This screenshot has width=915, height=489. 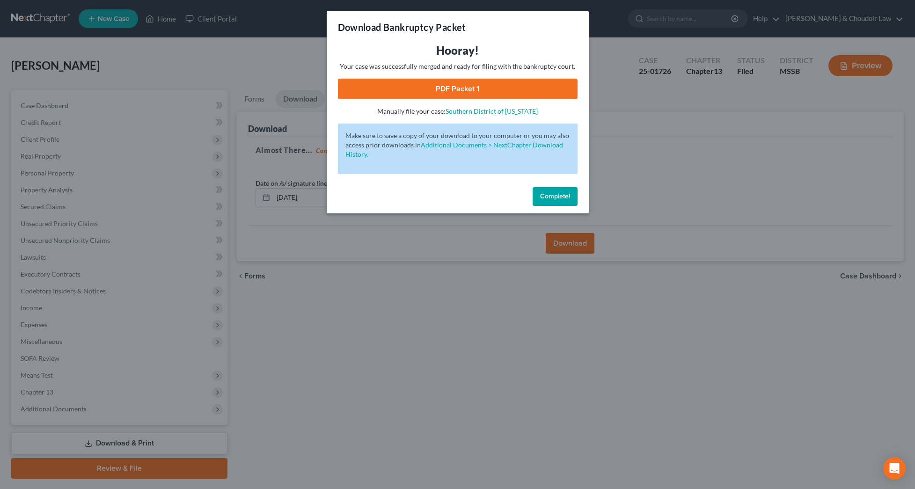 What do you see at coordinates (555, 197) in the screenshot?
I see `button: Complete!` at bounding box center [555, 197].